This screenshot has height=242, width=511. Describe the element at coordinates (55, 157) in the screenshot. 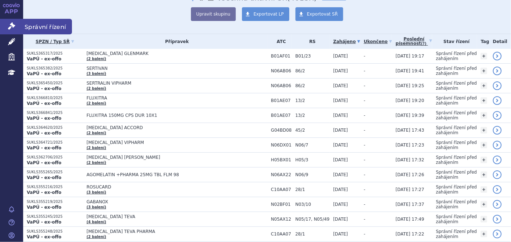

I see `p: SUKLS362706/2025` at that location.